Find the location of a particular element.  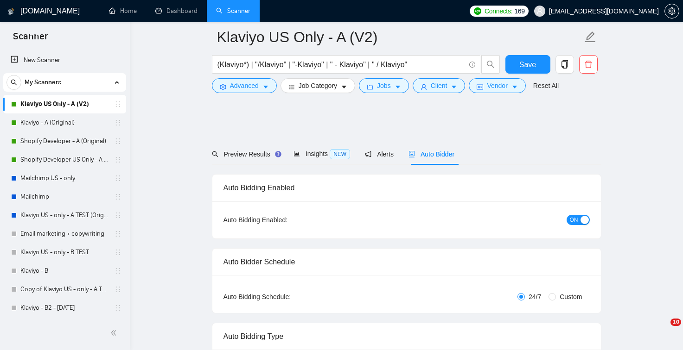

div: Auto Bidder Schedule is located at coordinates (406, 262).